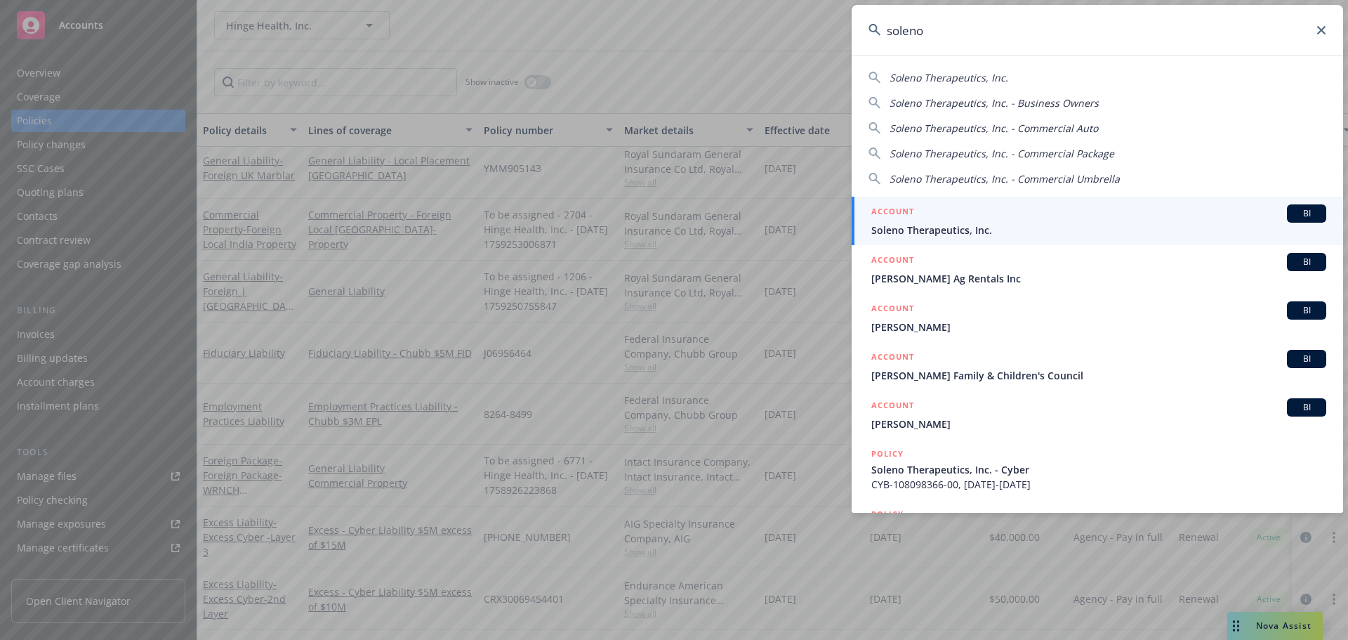 Image resolution: width=1348 pixels, height=640 pixels. Describe the element at coordinates (993, 128) in the screenshot. I see `span: Soleno Therapeutics, Inc. - Commercial Auto` at that location.